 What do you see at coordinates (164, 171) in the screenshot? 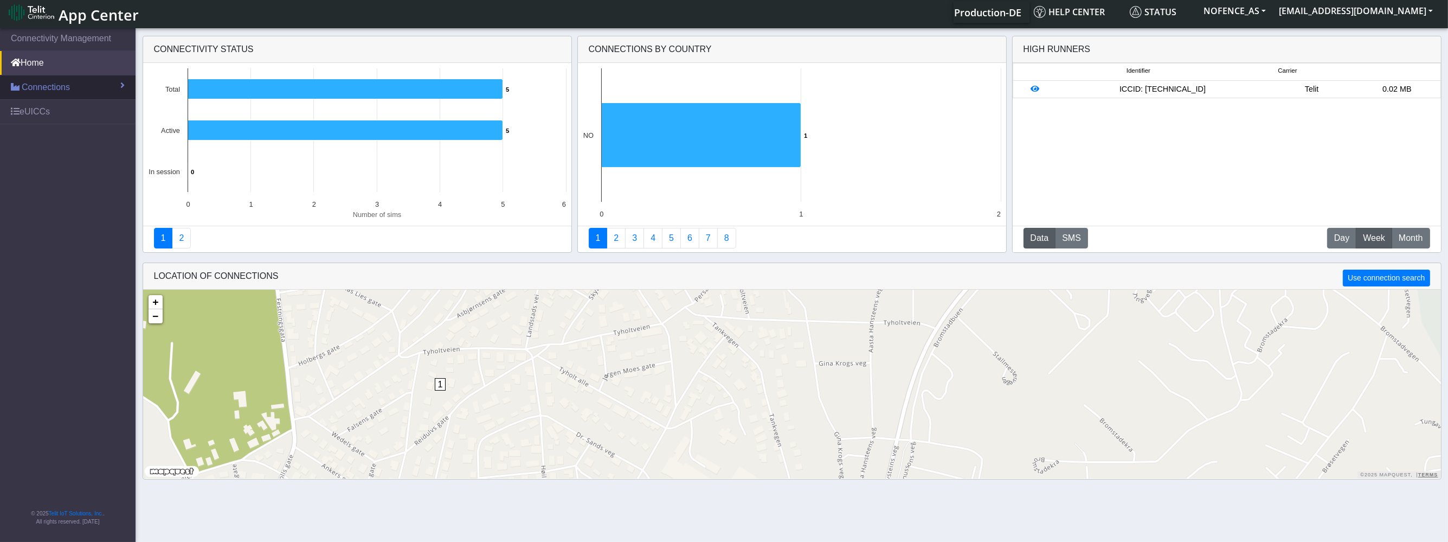
I see `text: In session` at bounding box center [164, 171].